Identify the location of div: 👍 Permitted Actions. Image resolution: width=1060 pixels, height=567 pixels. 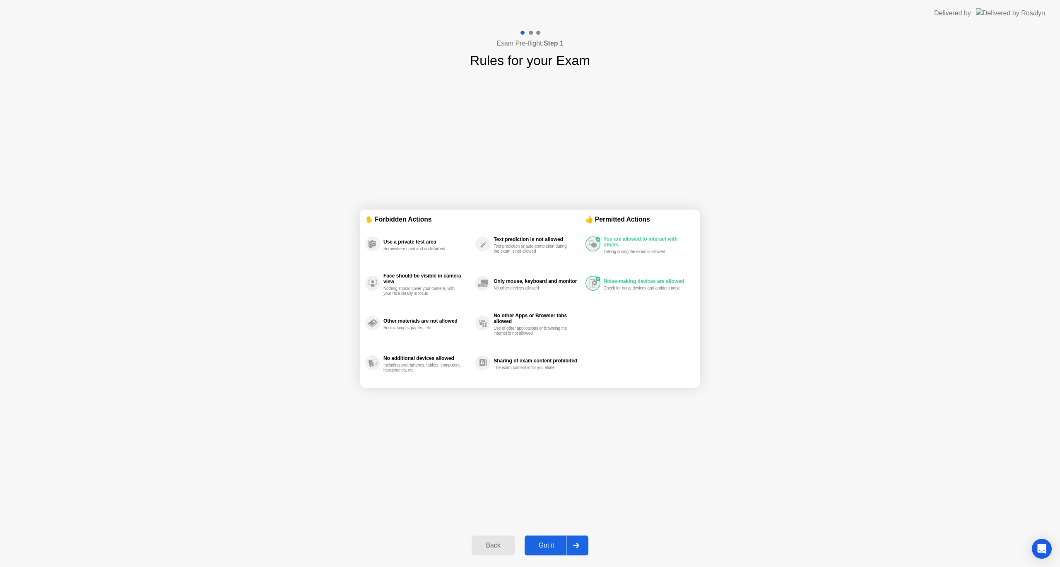
(640, 219).